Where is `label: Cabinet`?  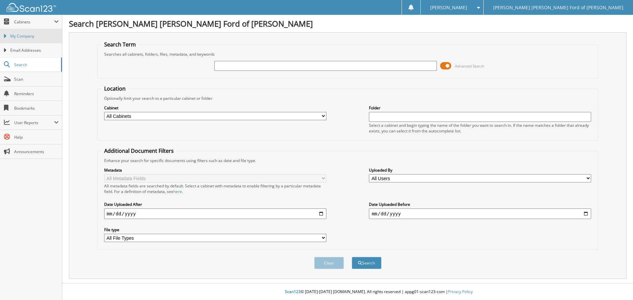 label: Cabinet is located at coordinates (215, 108).